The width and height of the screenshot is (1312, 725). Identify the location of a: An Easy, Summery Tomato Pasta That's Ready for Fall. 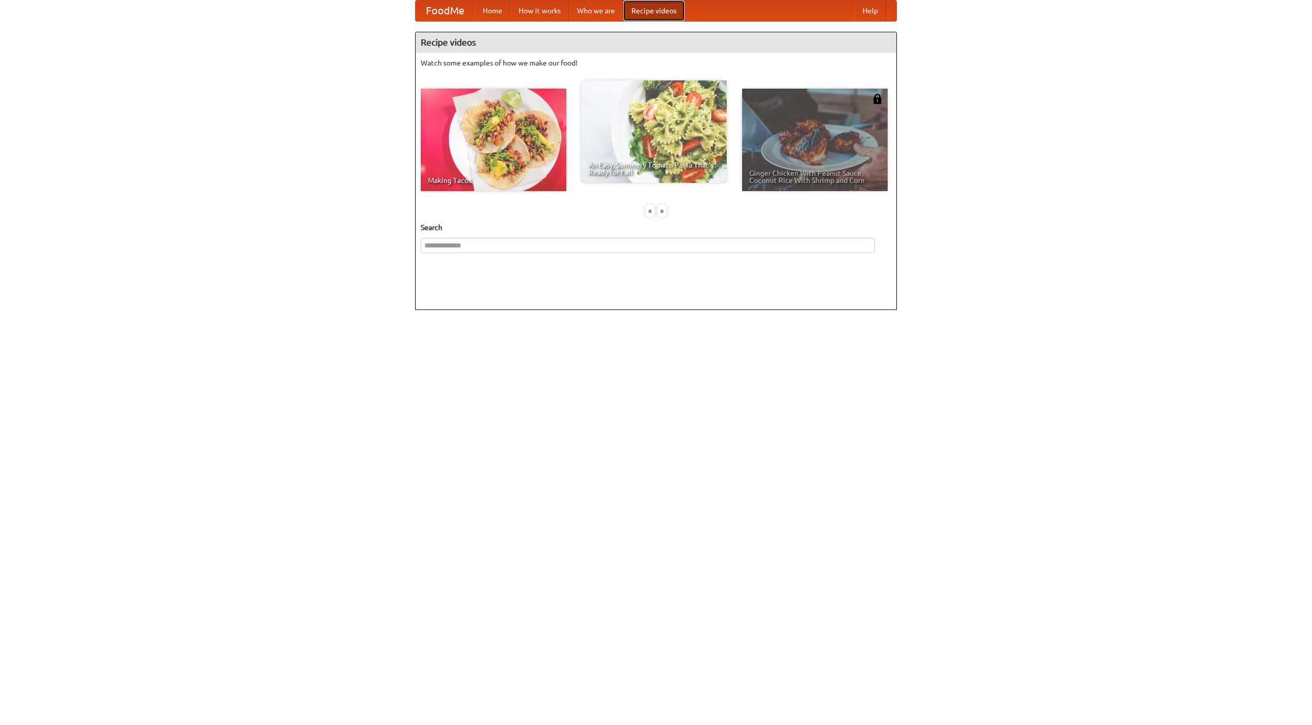
(654, 132).